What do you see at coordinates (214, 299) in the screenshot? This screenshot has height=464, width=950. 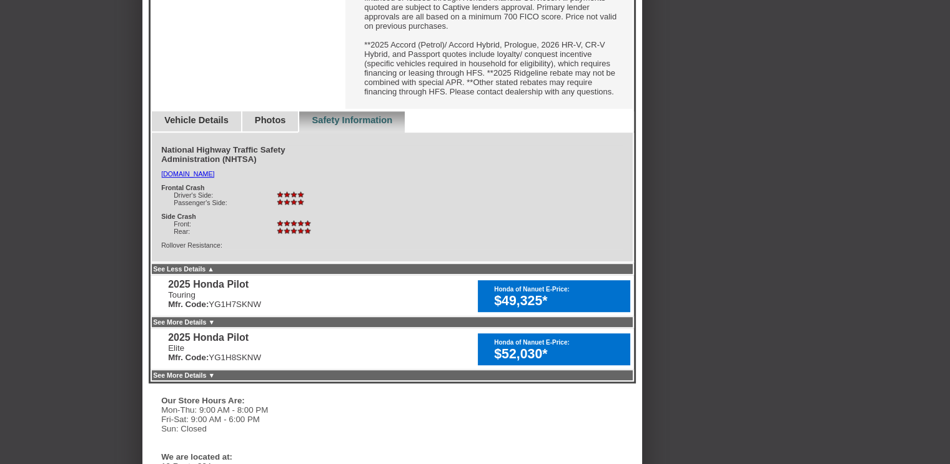 I see `div: Touring YG1H7SKNW` at bounding box center [214, 299].